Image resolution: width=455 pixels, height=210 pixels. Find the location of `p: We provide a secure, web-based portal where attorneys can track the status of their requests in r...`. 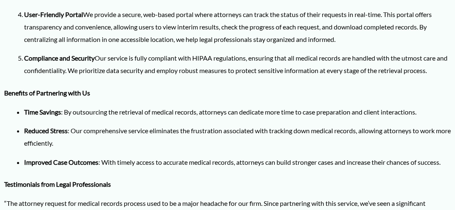

p: We provide a secure, web-based portal where attorneys can track the status of their requests in r... is located at coordinates (237, 27).